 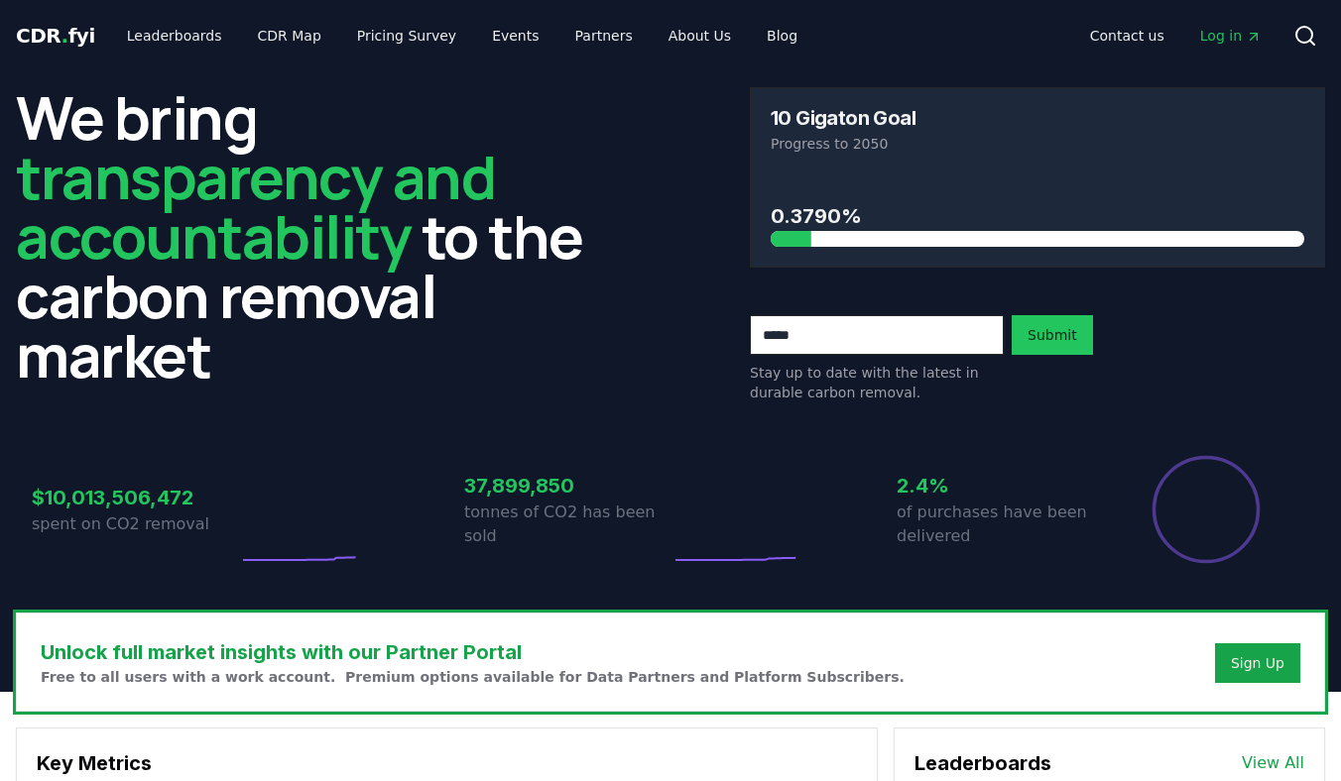 I want to click on h2: We bring to the carbon removal market, so click(x=303, y=236).